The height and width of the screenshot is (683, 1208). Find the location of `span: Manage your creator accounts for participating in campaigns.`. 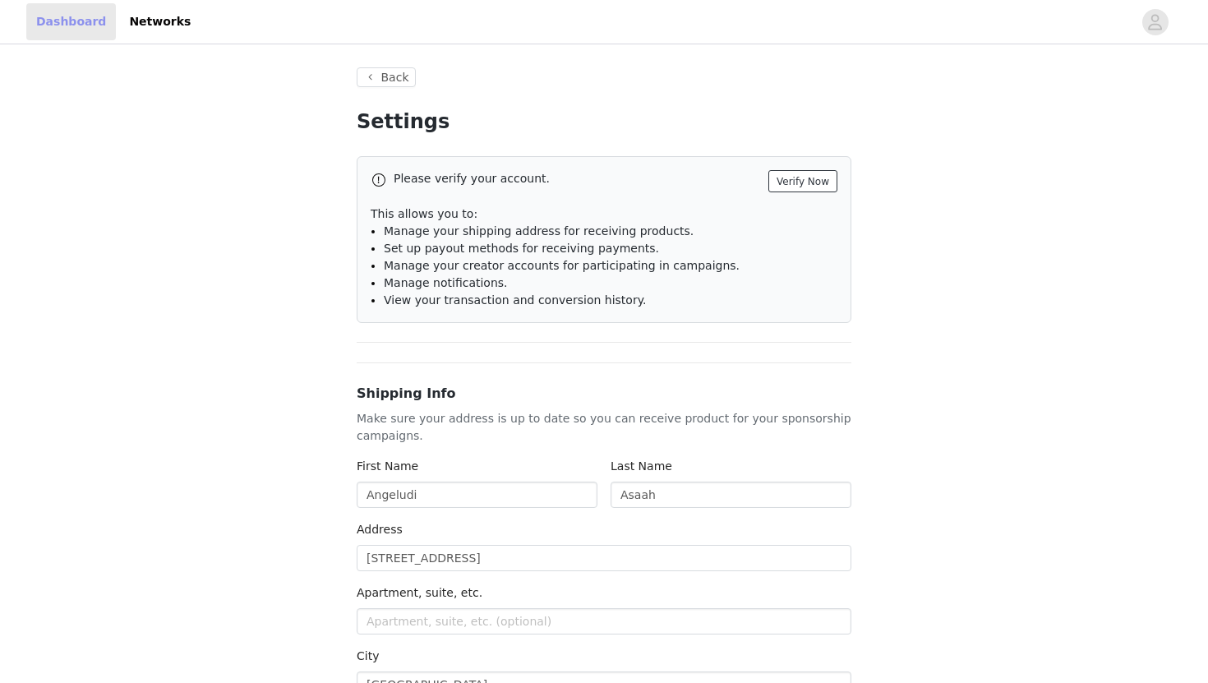

span: Manage your creator accounts for participating in campaigns. is located at coordinates (561, 265).